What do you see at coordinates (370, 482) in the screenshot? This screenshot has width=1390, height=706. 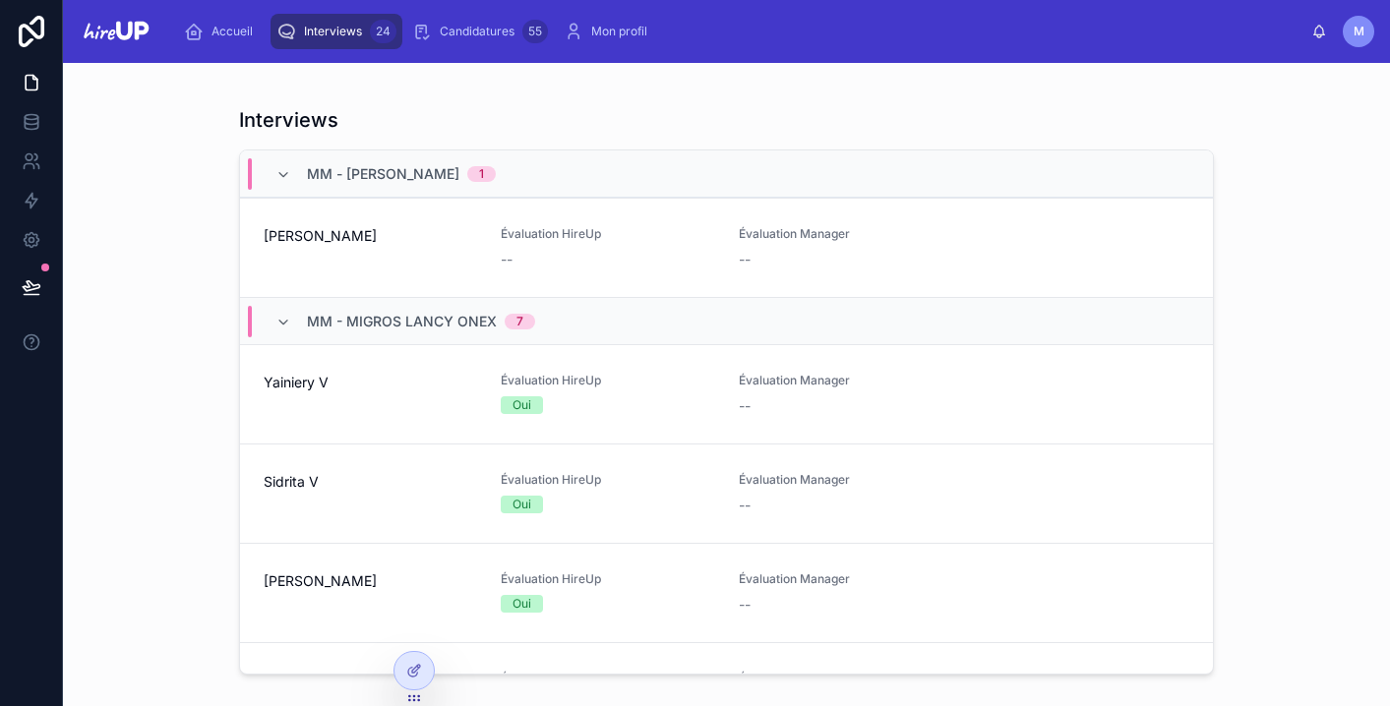 I see `span: Sidrita V` at bounding box center [370, 482].